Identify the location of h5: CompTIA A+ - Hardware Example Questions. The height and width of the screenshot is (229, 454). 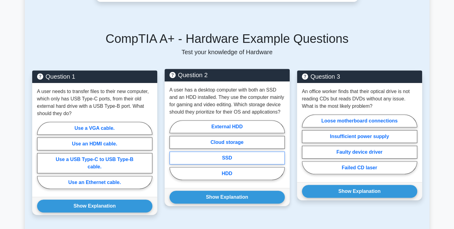
(227, 39).